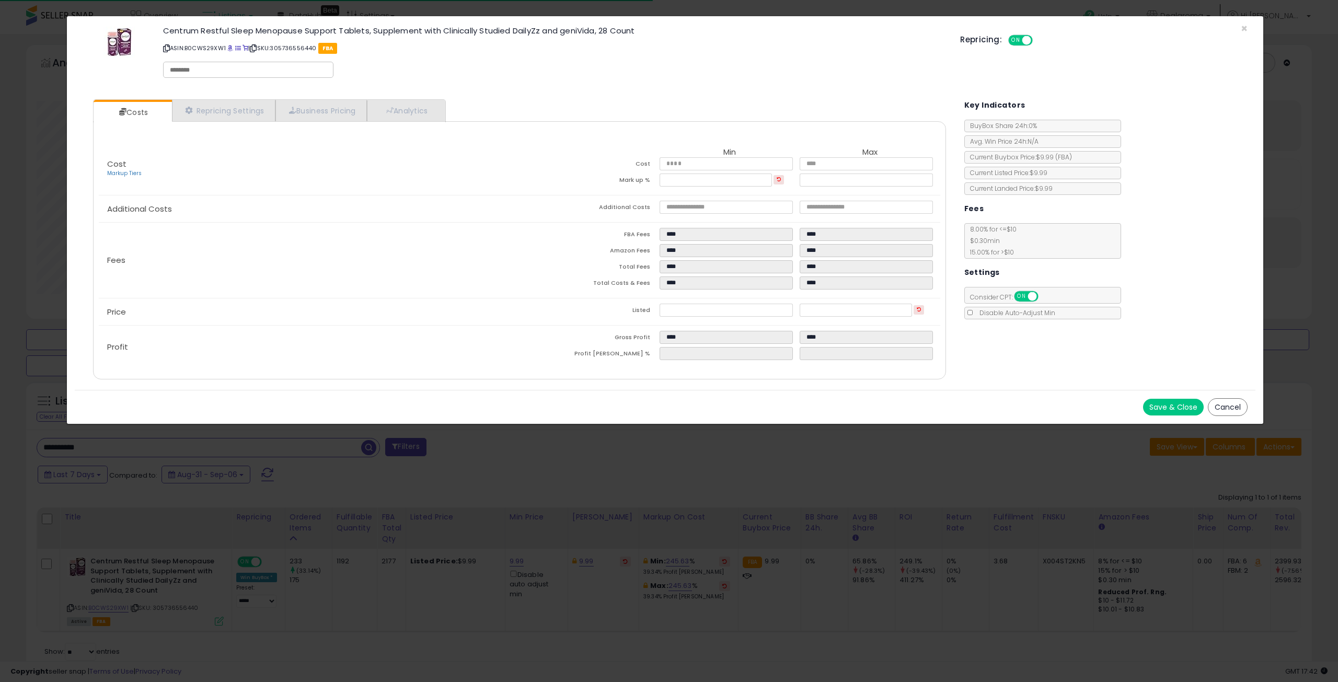 The width and height of the screenshot is (1338, 682). What do you see at coordinates (870, 153) in the screenshot?
I see `th: Max` at bounding box center [870, 153].